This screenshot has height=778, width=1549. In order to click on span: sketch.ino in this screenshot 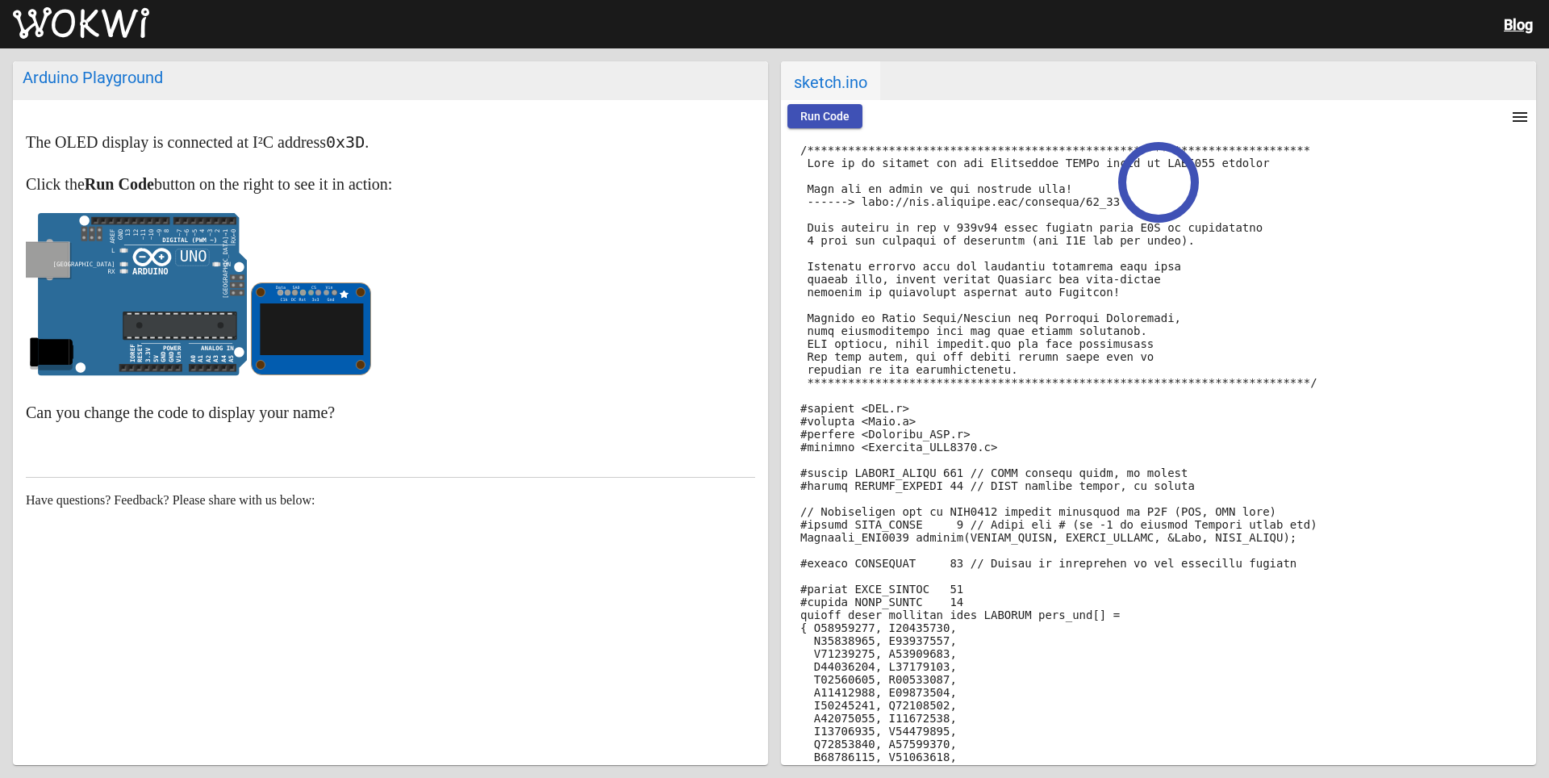, I will do `click(830, 81)`.